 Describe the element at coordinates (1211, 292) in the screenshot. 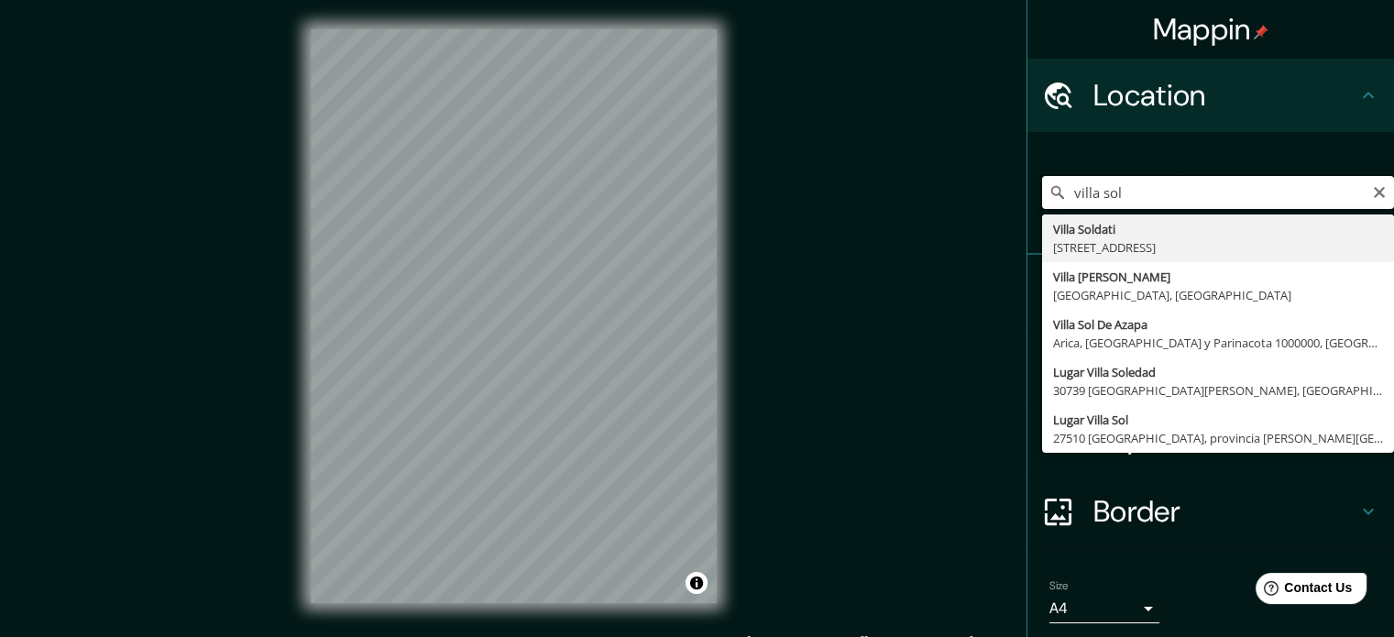

I see `div: Pins` at that location.